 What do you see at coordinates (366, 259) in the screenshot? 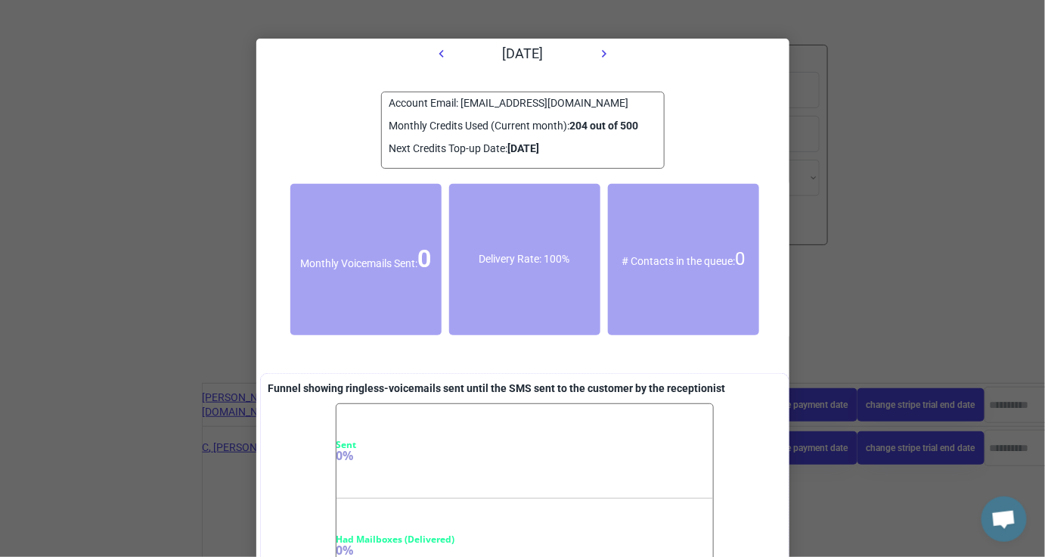
I see `div: Monthly Voicemails Sent:` at bounding box center [366, 259].